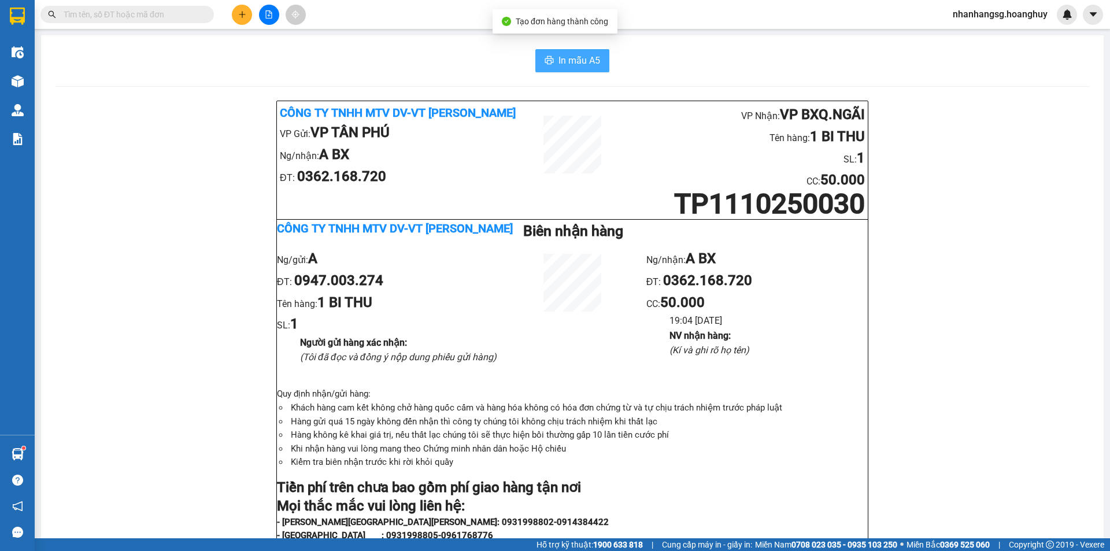 The width and height of the screenshot is (1110, 551). Describe the element at coordinates (844, 545) in the screenshot. I see `strong: 0708 023 035 - 0935 103 250` at that location.